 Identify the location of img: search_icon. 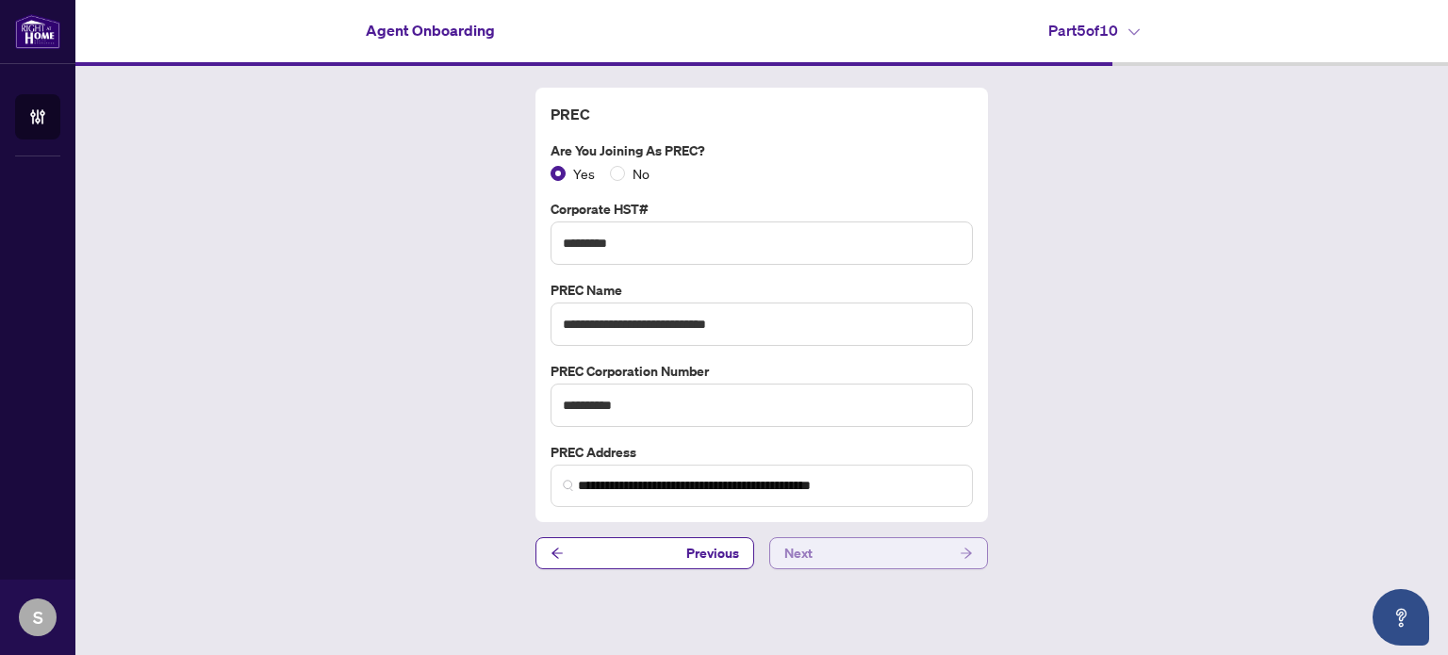
(568, 485).